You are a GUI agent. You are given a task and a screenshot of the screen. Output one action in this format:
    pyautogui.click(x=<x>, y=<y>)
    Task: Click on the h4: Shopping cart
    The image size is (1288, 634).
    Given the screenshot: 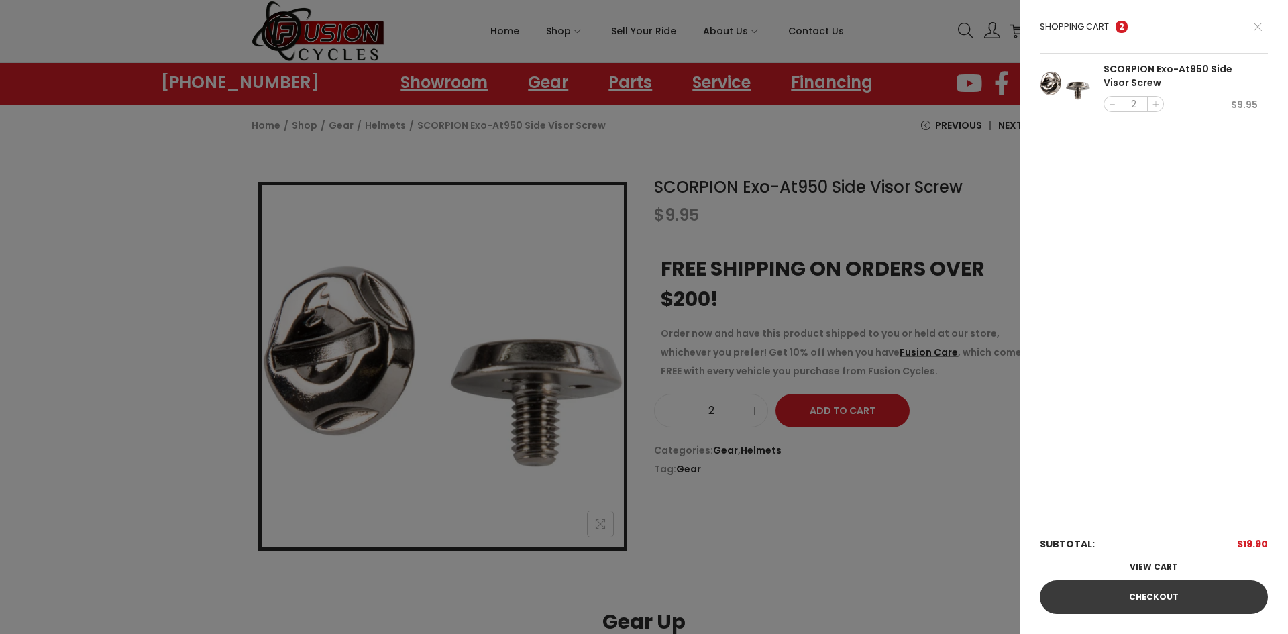 What is the action you would take?
    pyautogui.click(x=1074, y=27)
    